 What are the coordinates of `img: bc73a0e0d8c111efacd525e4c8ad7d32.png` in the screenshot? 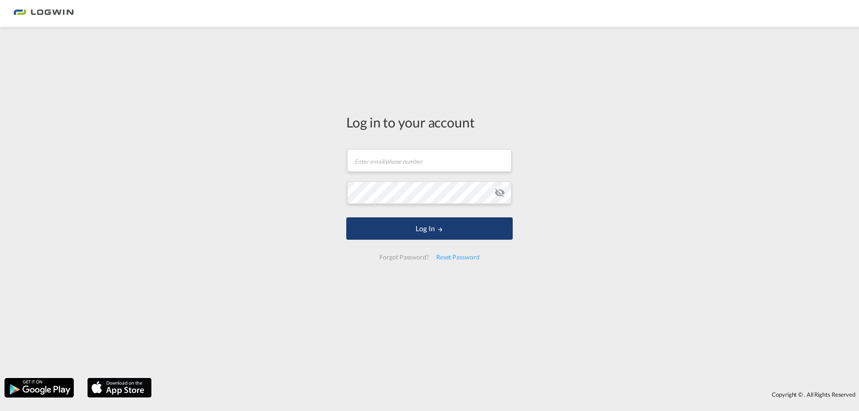 It's located at (43, 13).